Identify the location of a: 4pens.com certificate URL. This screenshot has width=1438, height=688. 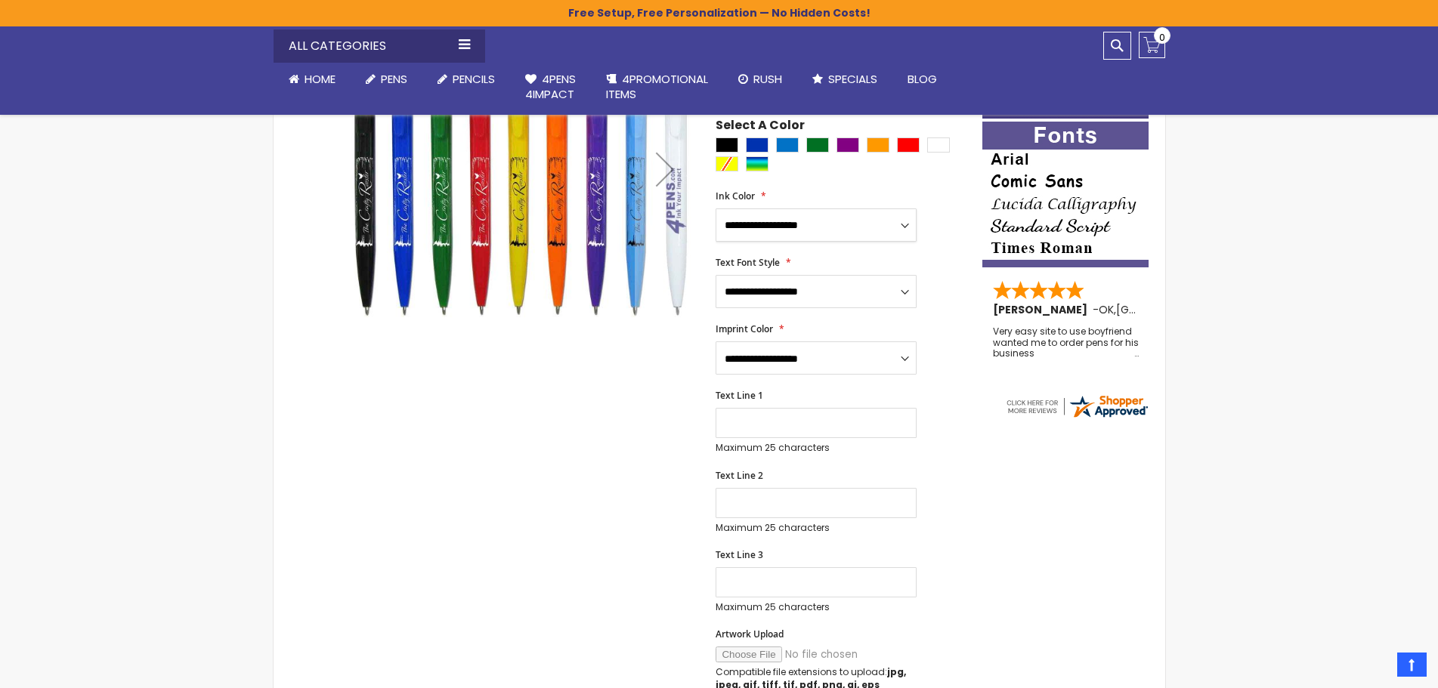
(1077, 416).